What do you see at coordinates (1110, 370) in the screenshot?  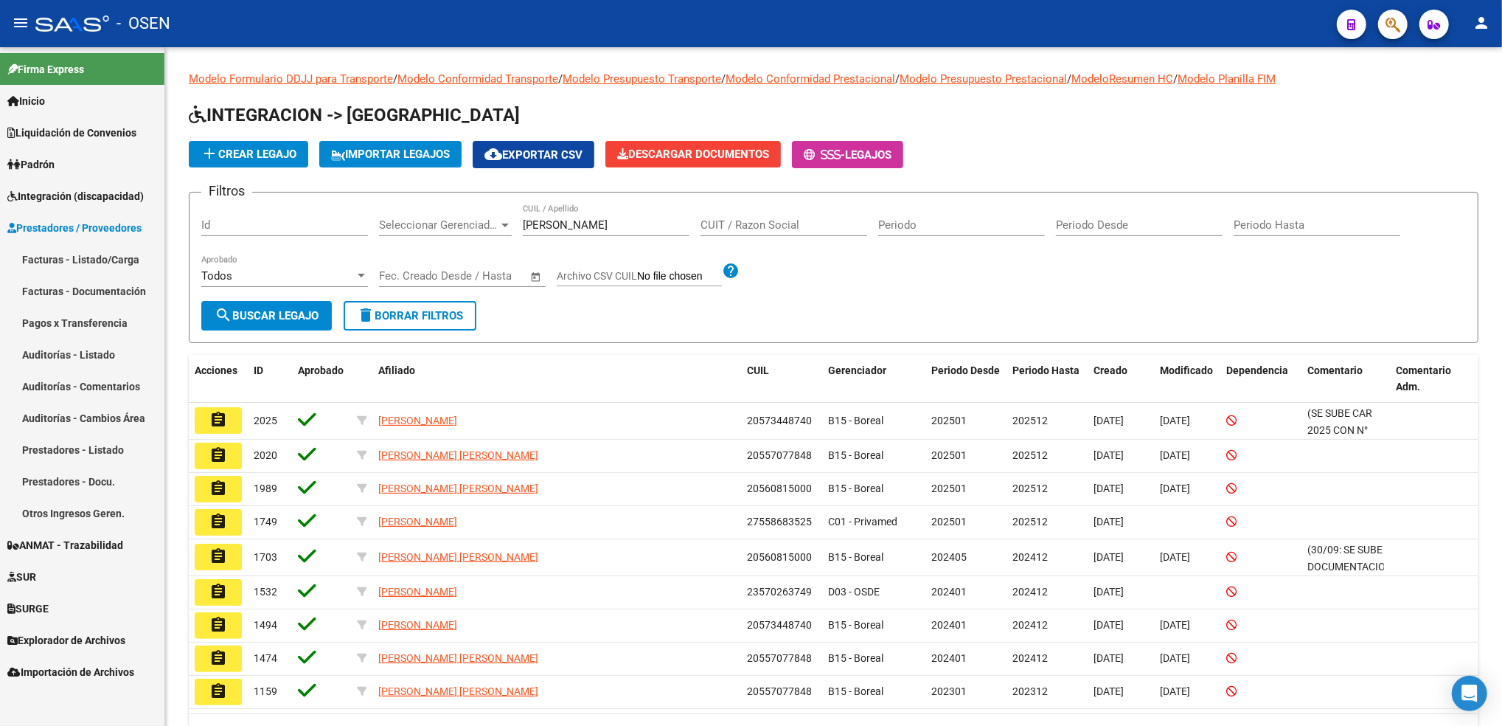 I see `span: Creado` at bounding box center [1110, 370].